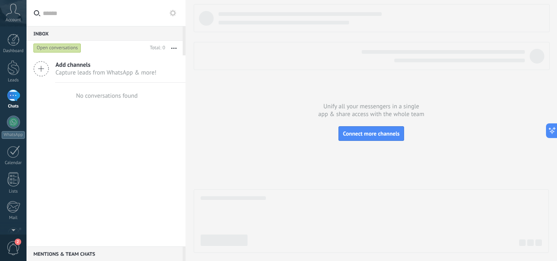 The image size is (557, 261). I want to click on div: Inbox, so click(104, 33).